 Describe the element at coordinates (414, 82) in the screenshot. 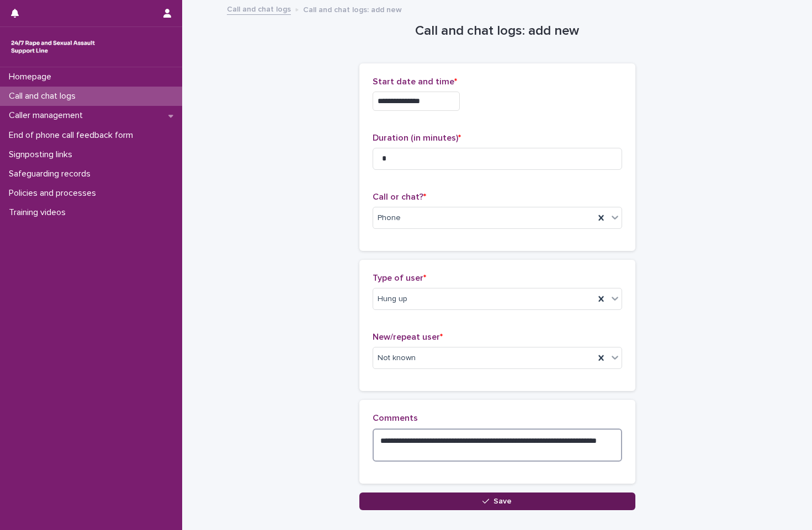

I see `span: Start date and time` at that location.